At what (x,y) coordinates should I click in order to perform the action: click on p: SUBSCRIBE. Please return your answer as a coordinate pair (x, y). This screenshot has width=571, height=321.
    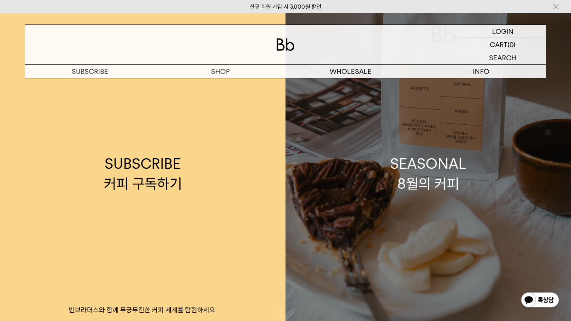
    Looking at the image, I should click on (90, 71).